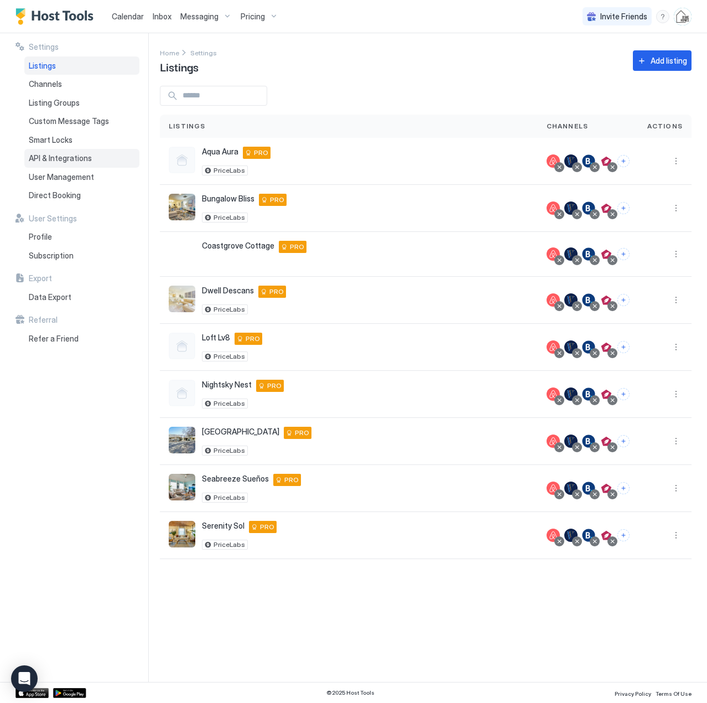  I want to click on a: Google Play Store, so click(70, 693).